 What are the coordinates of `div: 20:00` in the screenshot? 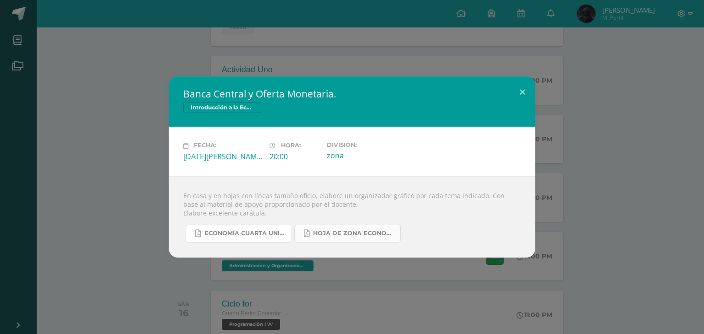 It's located at (294, 157).